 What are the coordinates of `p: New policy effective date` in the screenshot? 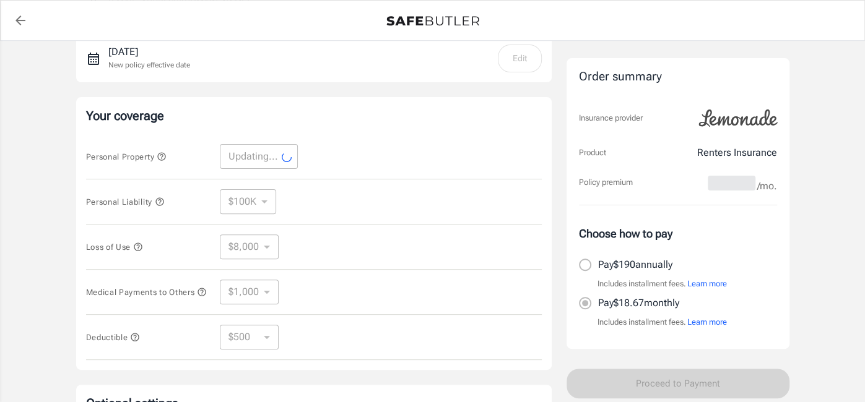 It's located at (149, 65).